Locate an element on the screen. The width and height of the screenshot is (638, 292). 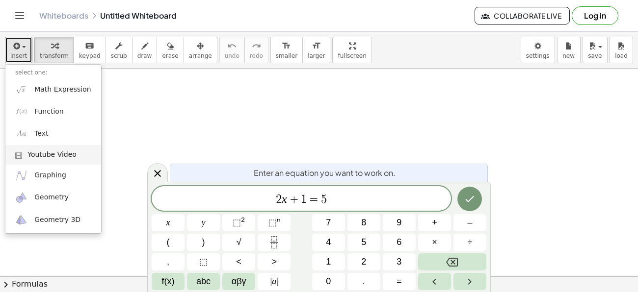
span: Enter an equation you want to work on. is located at coordinates (324, 173).